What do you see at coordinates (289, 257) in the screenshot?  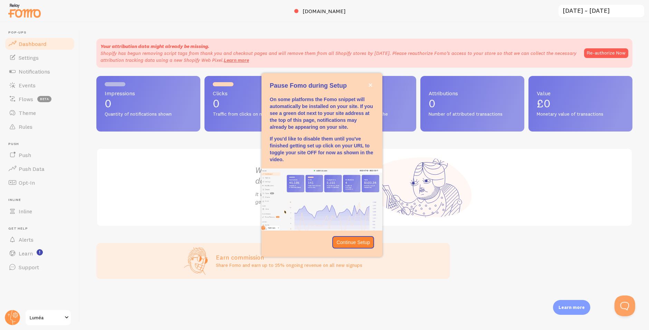 I see `h3: Earn commission` at bounding box center [289, 257].